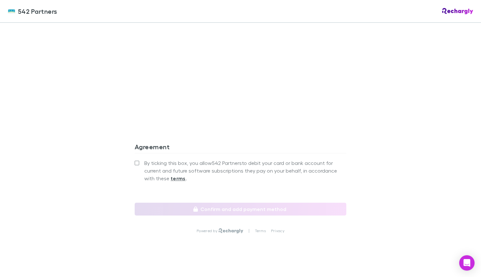  I want to click on span: 542 Partners, so click(37, 11).